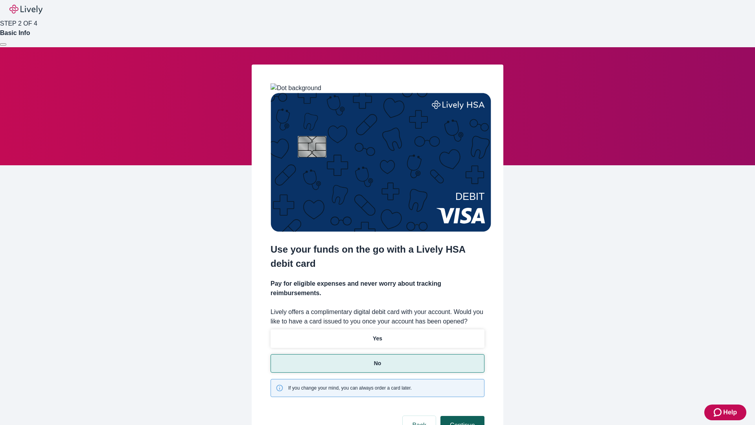 Image resolution: width=755 pixels, height=425 pixels. What do you see at coordinates (377, 288) in the screenshot?
I see `h4: Pay for eligible expenses and never worry about tracking reimbursements.` at bounding box center [377, 288].